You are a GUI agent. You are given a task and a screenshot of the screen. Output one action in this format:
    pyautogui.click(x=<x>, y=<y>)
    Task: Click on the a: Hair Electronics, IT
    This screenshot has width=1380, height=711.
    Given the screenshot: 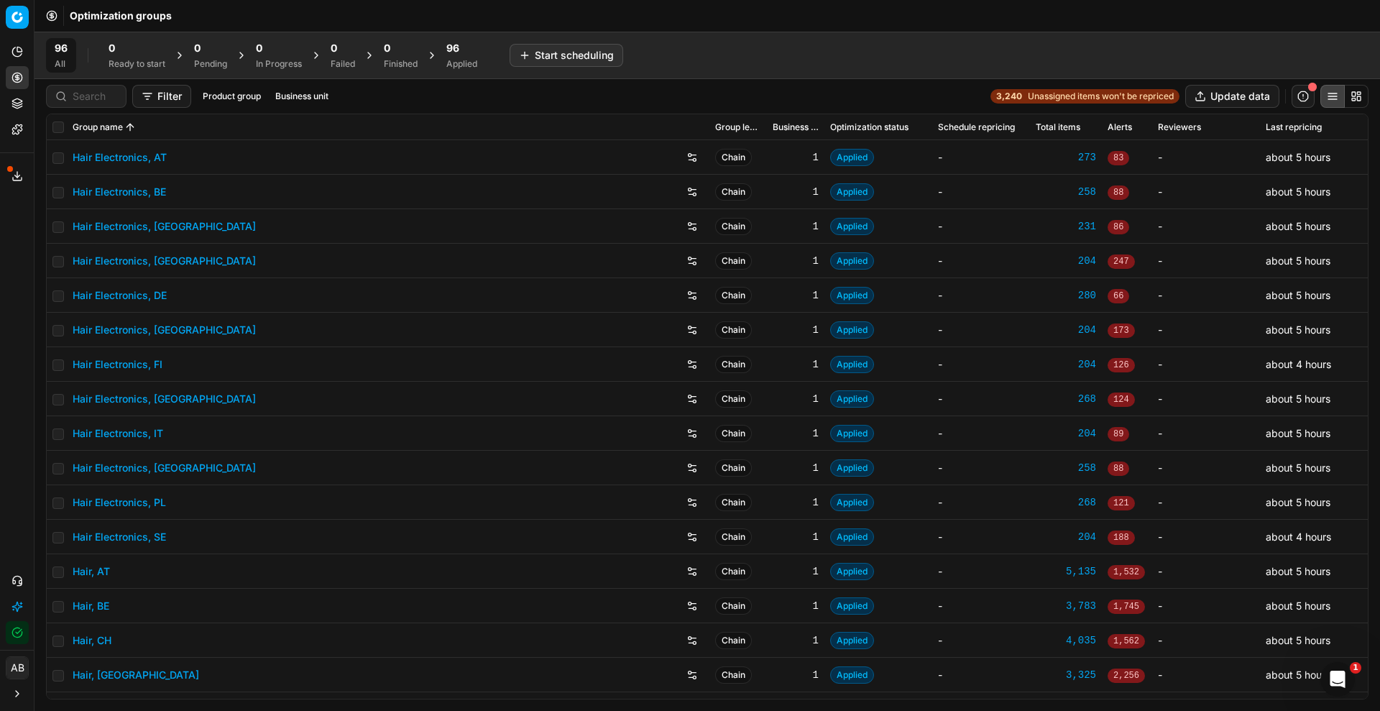 What is the action you would take?
    pyautogui.click(x=118, y=433)
    